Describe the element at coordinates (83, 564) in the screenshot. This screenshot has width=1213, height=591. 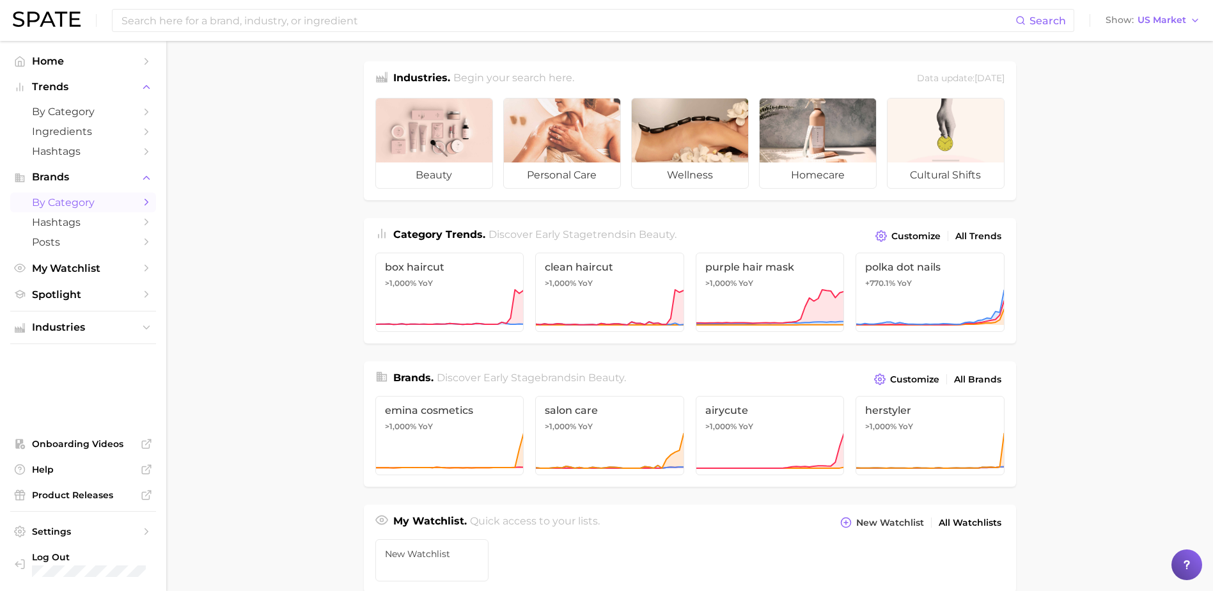
I see `a: Log out. Currently logged in with e-mail brittany@kirkerent.com.` at that location.